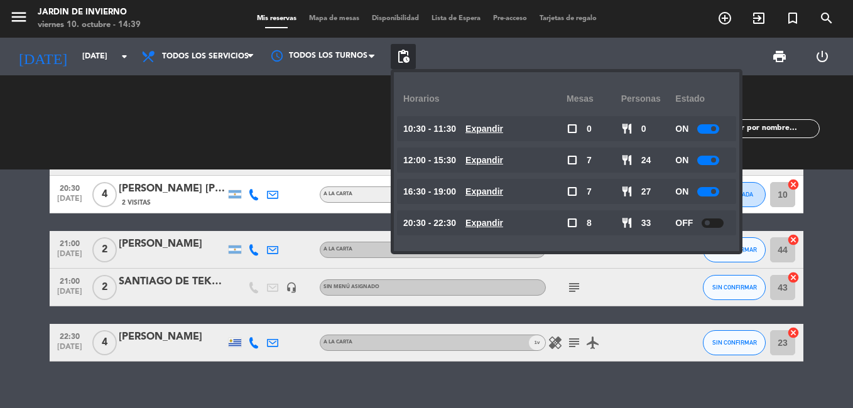 This screenshot has height=408, width=853. I want to click on span: 22:30, so click(70, 335).